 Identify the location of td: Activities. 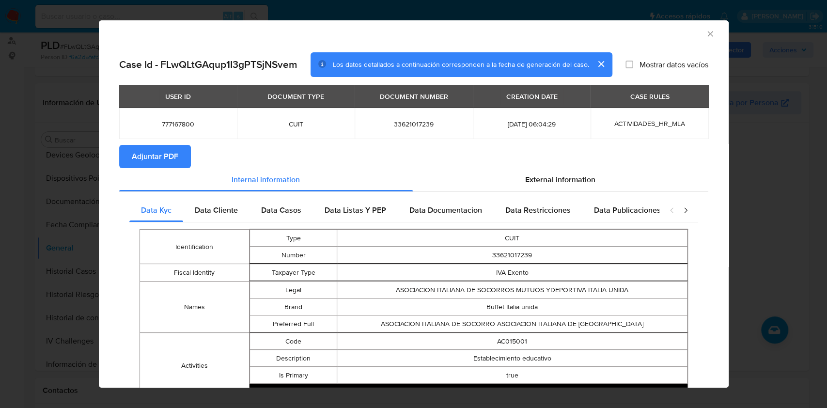
(194, 366).